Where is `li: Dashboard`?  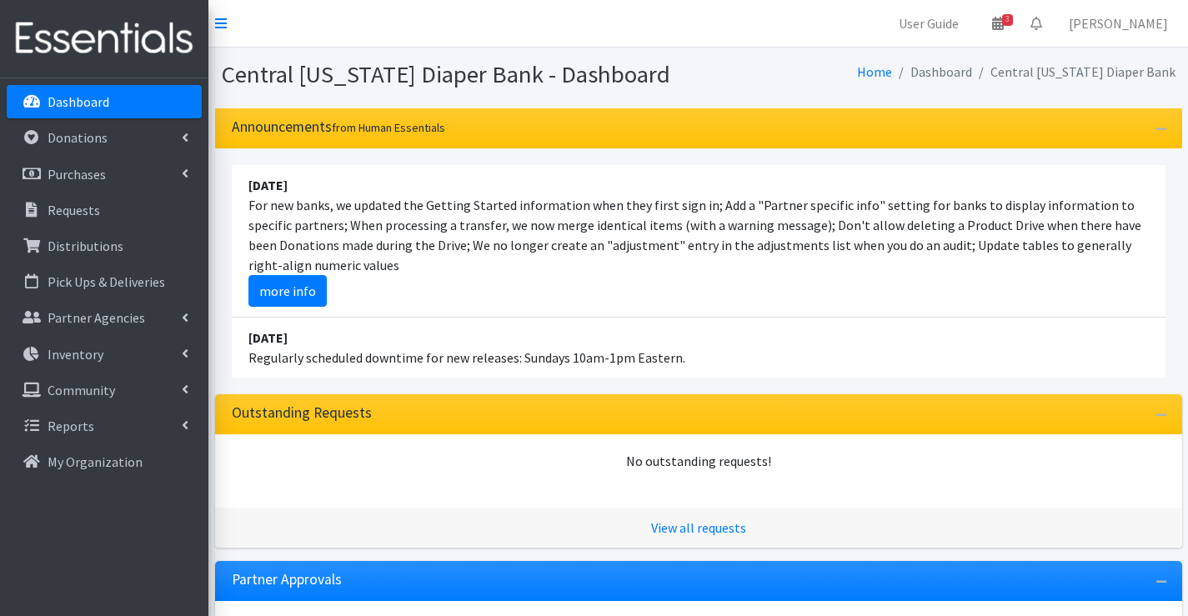 li: Dashboard is located at coordinates (932, 72).